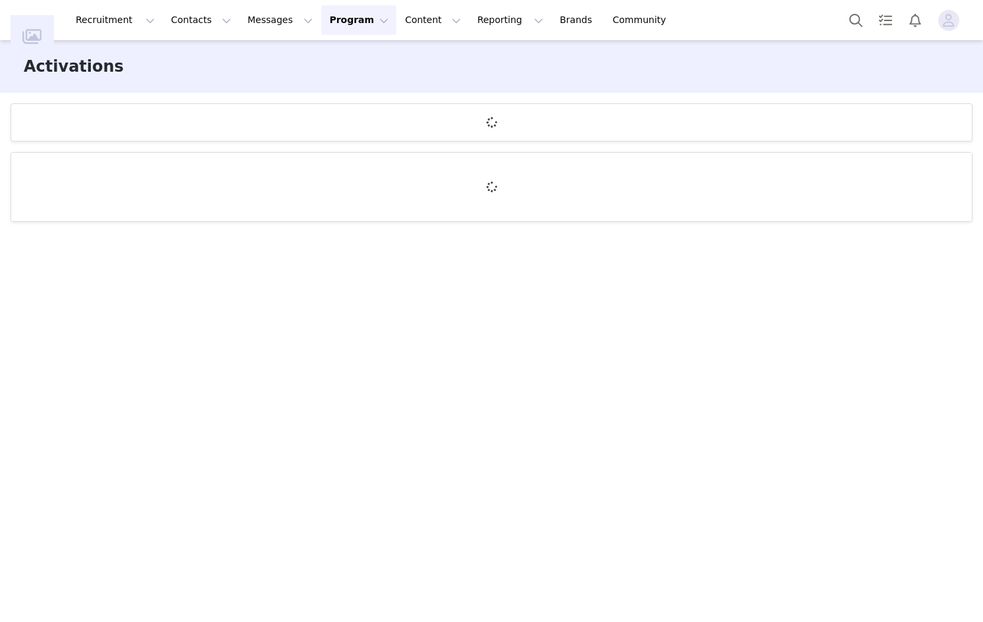 This screenshot has width=983, height=622. Describe the element at coordinates (74, 67) in the screenshot. I see `h3: Activations` at that location.